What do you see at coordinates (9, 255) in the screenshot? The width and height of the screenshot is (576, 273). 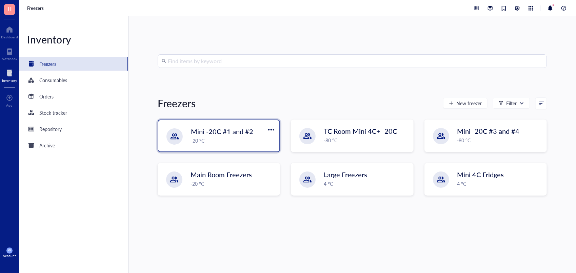 I see `div: Account` at bounding box center [9, 255].